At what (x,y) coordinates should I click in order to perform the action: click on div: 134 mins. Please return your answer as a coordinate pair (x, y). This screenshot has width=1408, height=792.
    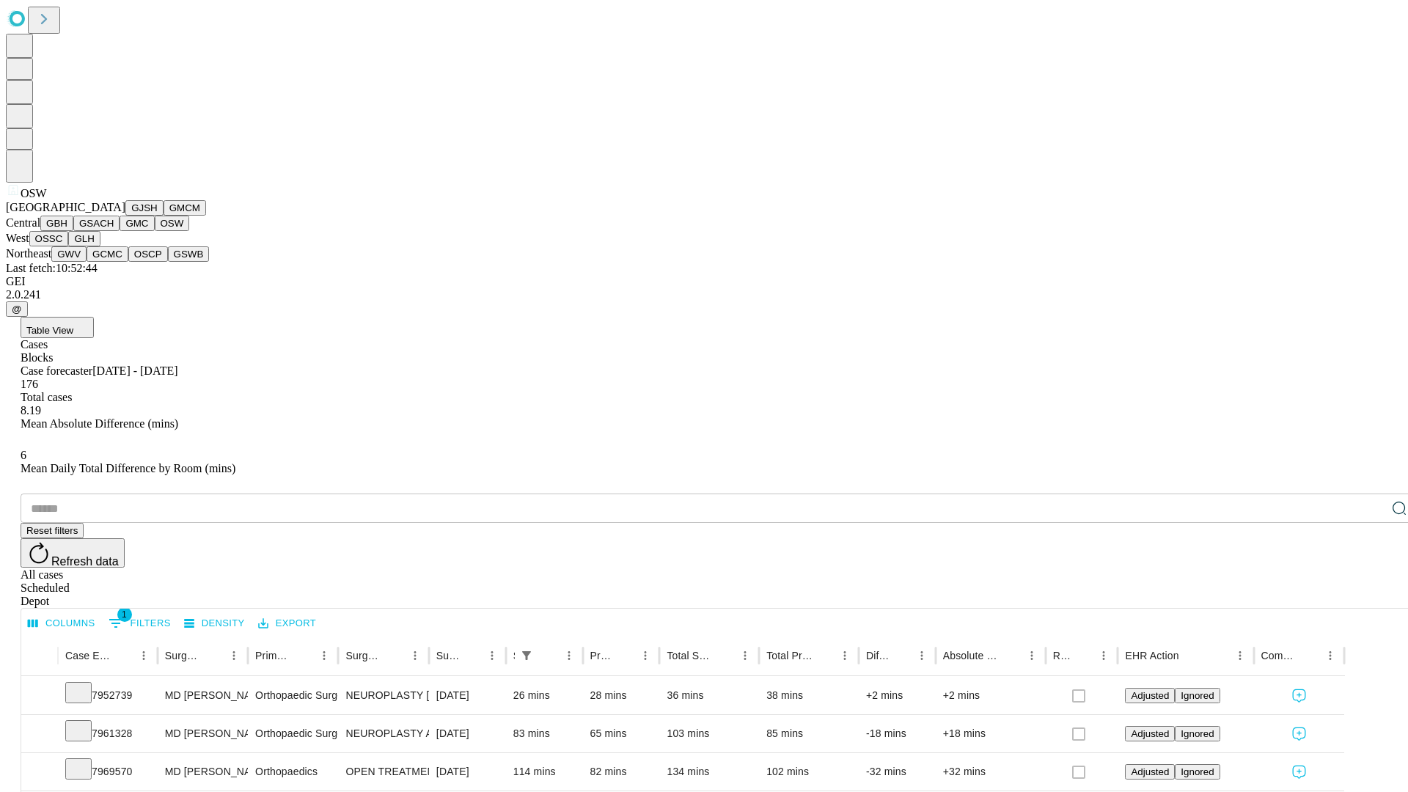
    Looking at the image, I should click on (709, 772).